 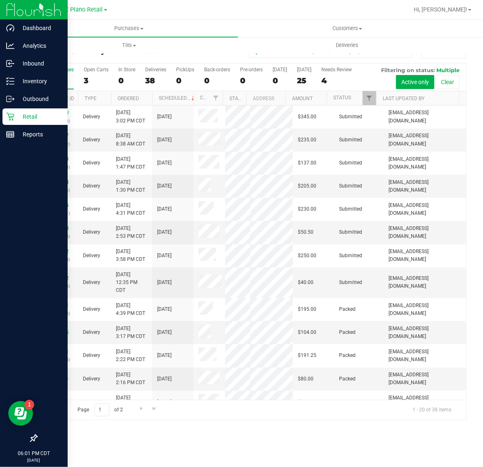 I want to click on span: $345.00, so click(x=307, y=117).